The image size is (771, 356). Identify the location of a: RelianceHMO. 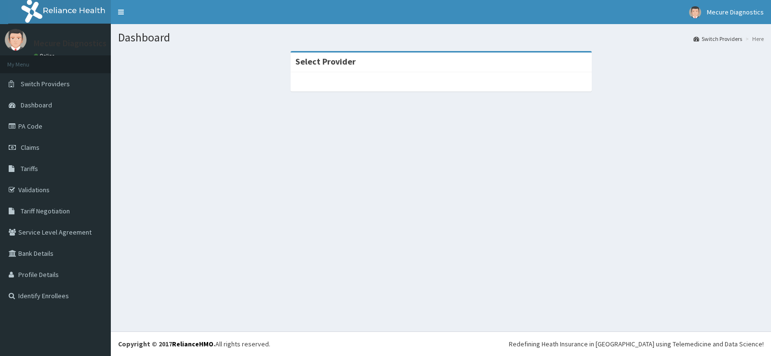
(193, 344).